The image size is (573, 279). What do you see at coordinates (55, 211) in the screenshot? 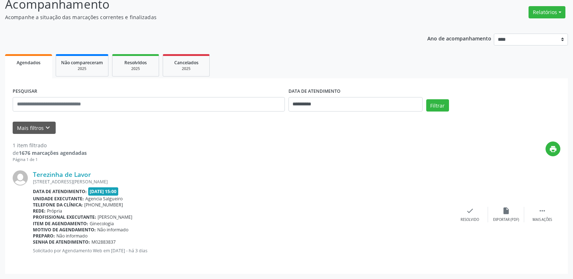
I see `span: Própria` at bounding box center [55, 211].